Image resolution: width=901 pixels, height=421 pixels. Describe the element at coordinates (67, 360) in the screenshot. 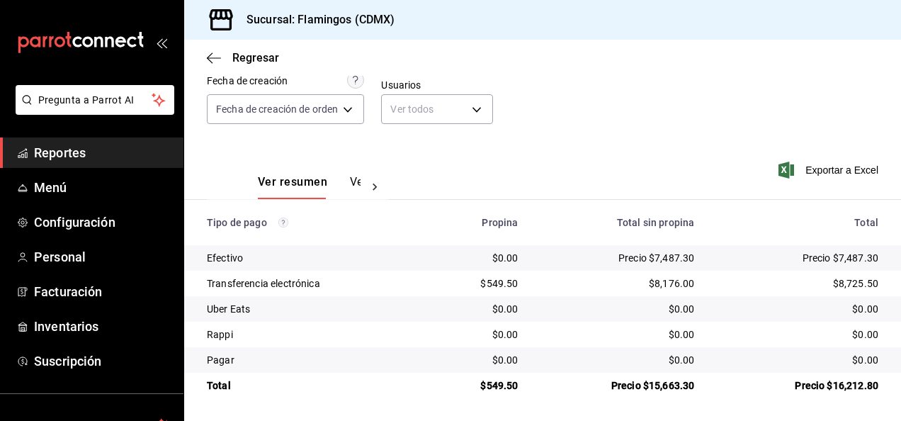

I see `font: Suscripción` at that location.